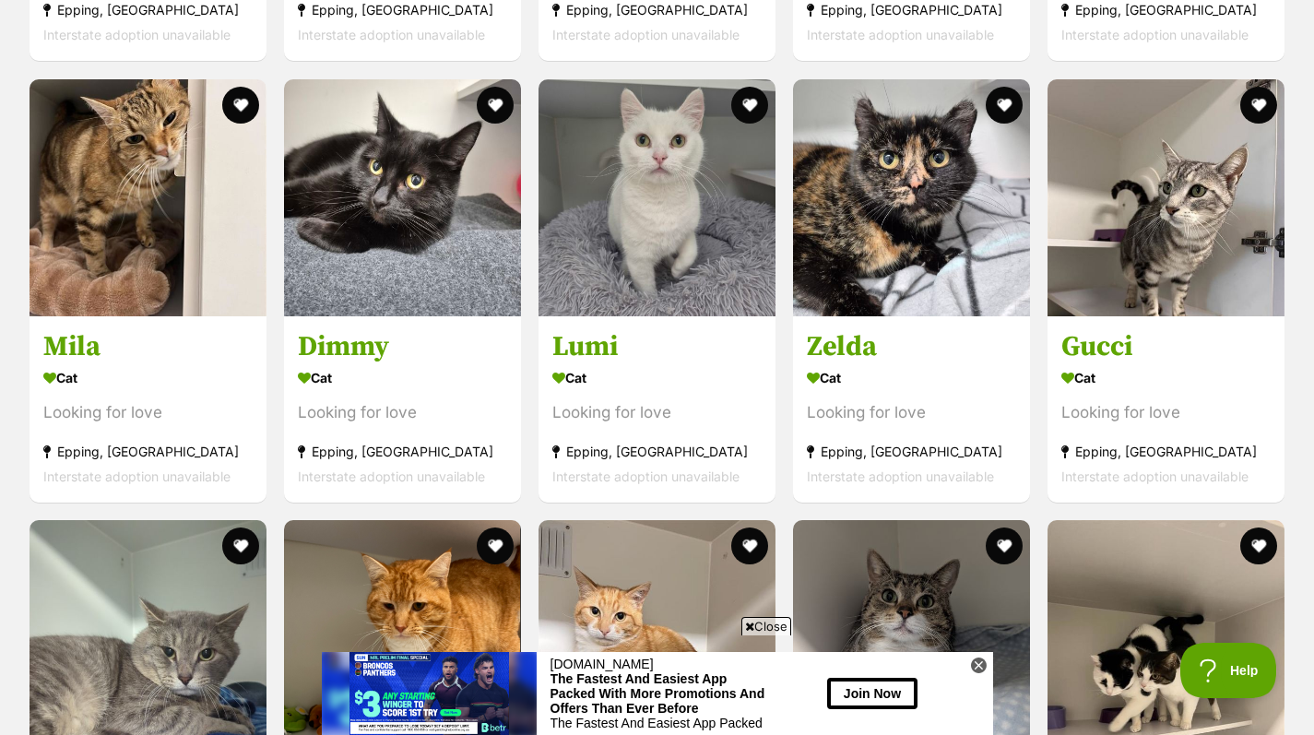  I want to click on h3: Gucci, so click(1165, 347).